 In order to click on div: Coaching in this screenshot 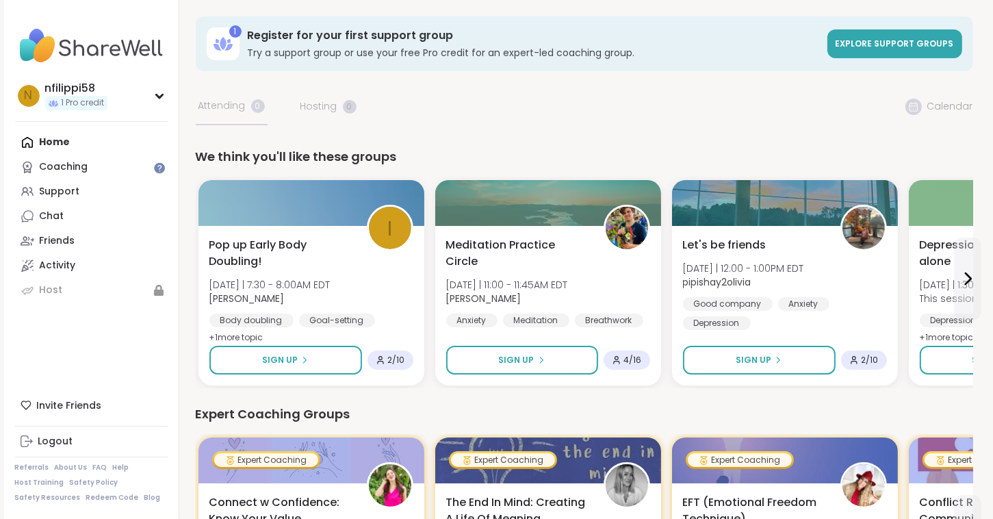, I will do `click(64, 167)`.